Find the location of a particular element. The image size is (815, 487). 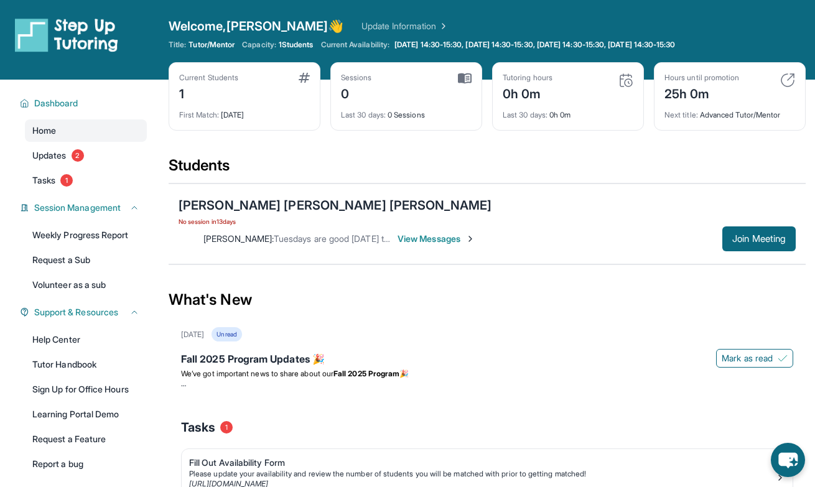

span: First Match : is located at coordinates (199, 114).